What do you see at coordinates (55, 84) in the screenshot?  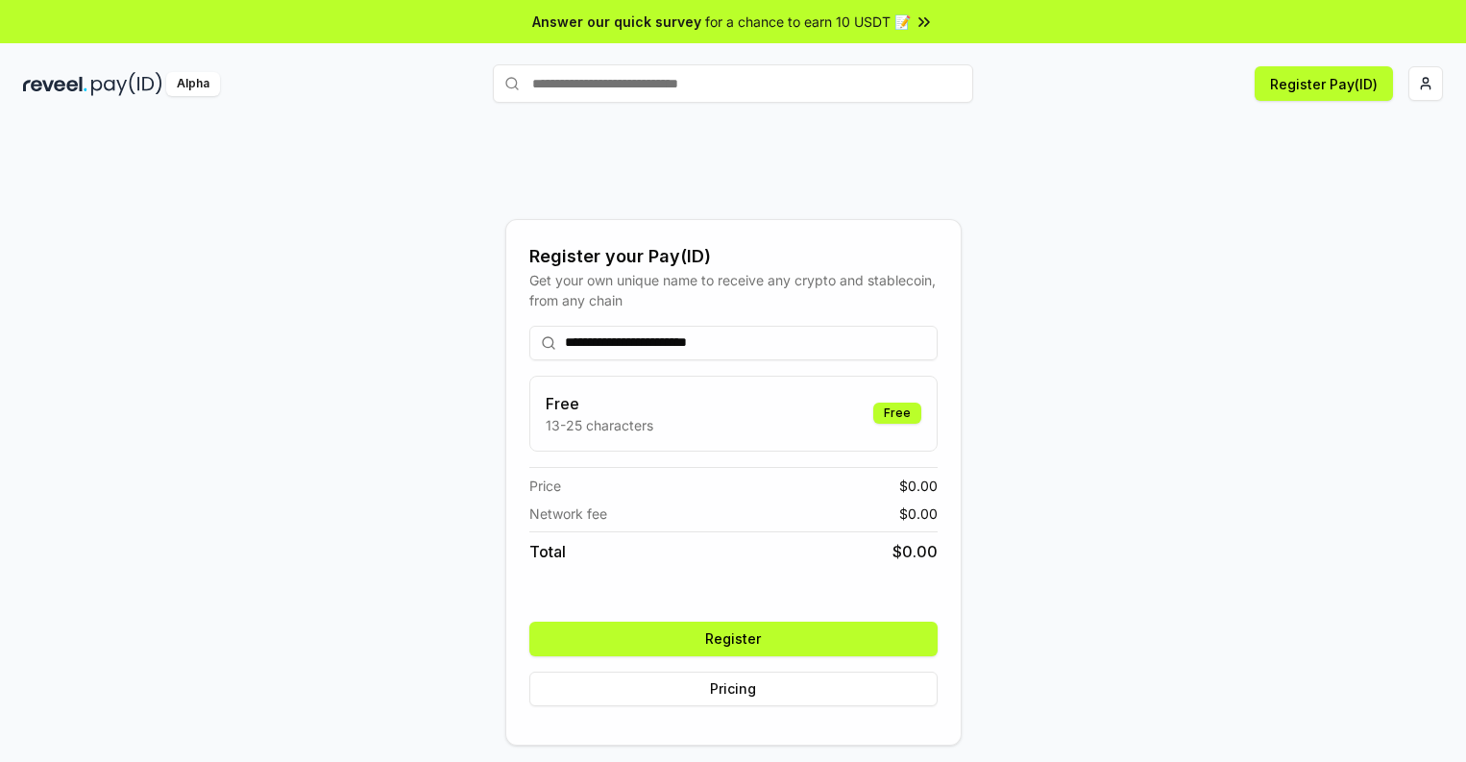 I see `img: reveel_dark` at bounding box center [55, 84].